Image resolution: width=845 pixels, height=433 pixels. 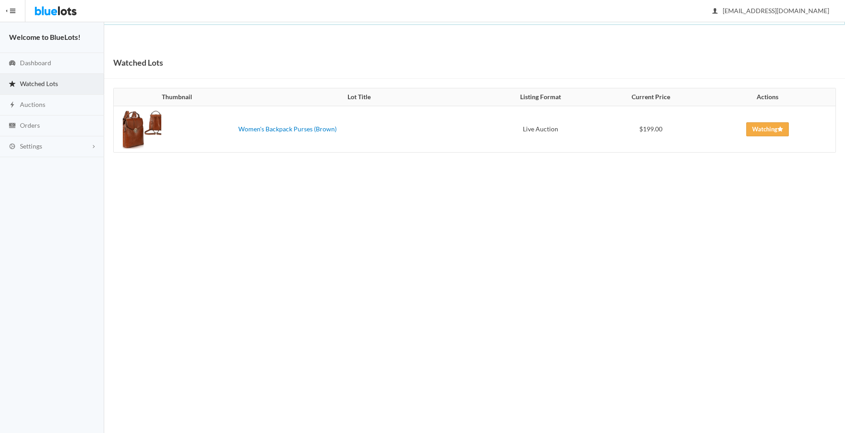 What do you see at coordinates (12, 84) in the screenshot?
I see `ion-icon: star` at bounding box center [12, 84].